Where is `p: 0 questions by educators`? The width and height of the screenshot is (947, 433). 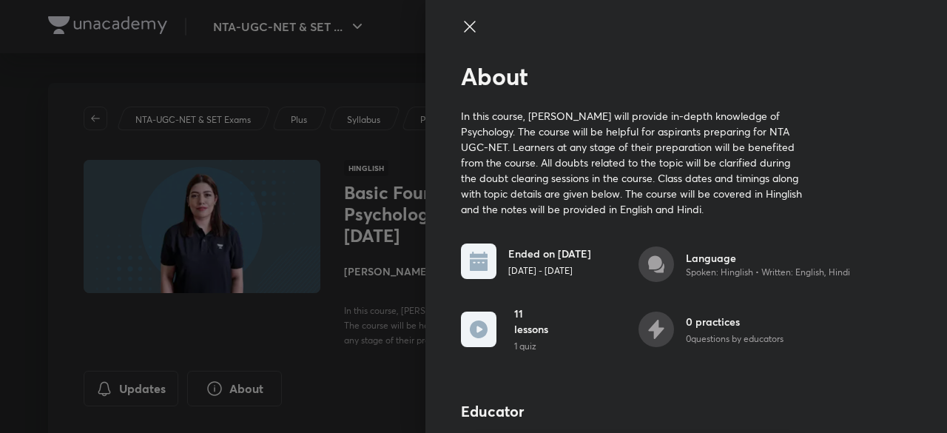
p: 0 questions by educators is located at coordinates (734, 339).